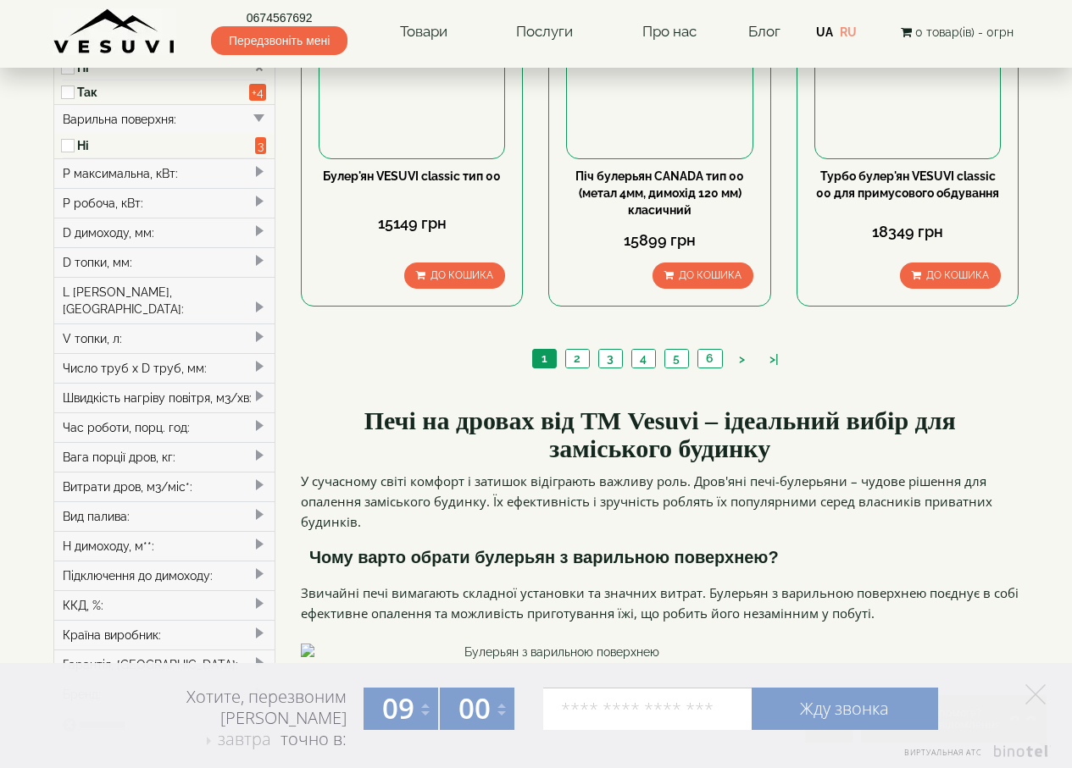 The image size is (1072, 768). What do you see at coordinates (676, 358) in the screenshot?
I see `a: 5` at bounding box center [676, 358].